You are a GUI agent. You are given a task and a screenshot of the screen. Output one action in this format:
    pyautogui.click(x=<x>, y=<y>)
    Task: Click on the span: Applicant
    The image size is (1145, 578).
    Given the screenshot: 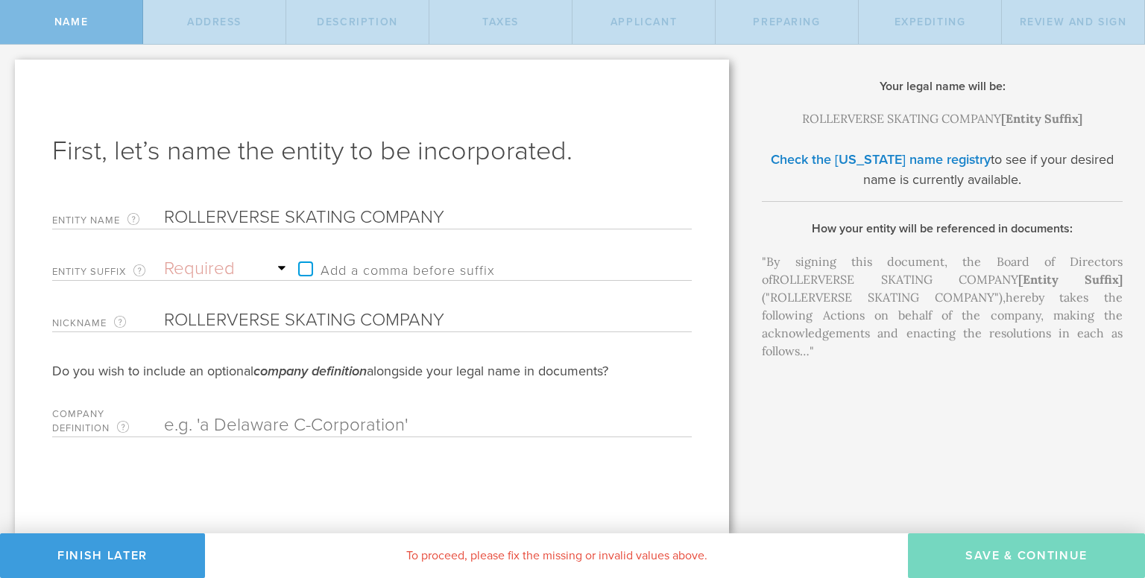 What is the action you would take?
    pyautogui.click(x=643, y=22)
    